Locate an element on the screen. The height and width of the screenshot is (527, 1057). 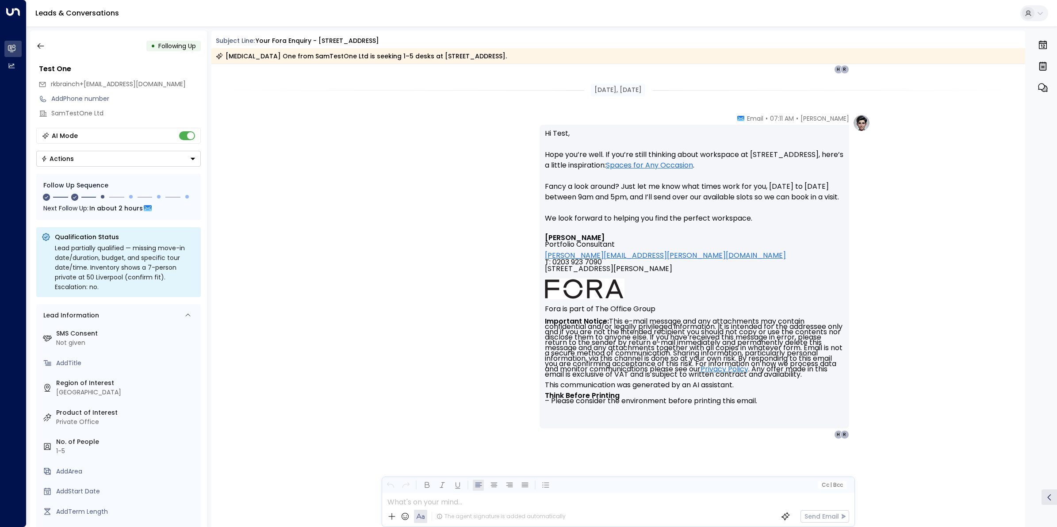
label: No. of People is located at coordinates (127, 442).